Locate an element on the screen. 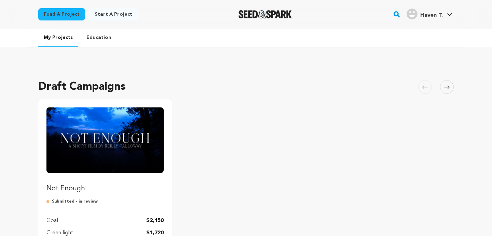  img: submitted-for-review.svg is located at coordinates (49, 202).